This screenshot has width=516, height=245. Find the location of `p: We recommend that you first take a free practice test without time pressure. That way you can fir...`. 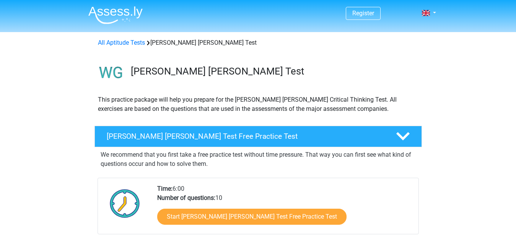

p: We recommend that you first take a free practice test without time pressure. That way you can fir... is located at coordinates (258, 159).